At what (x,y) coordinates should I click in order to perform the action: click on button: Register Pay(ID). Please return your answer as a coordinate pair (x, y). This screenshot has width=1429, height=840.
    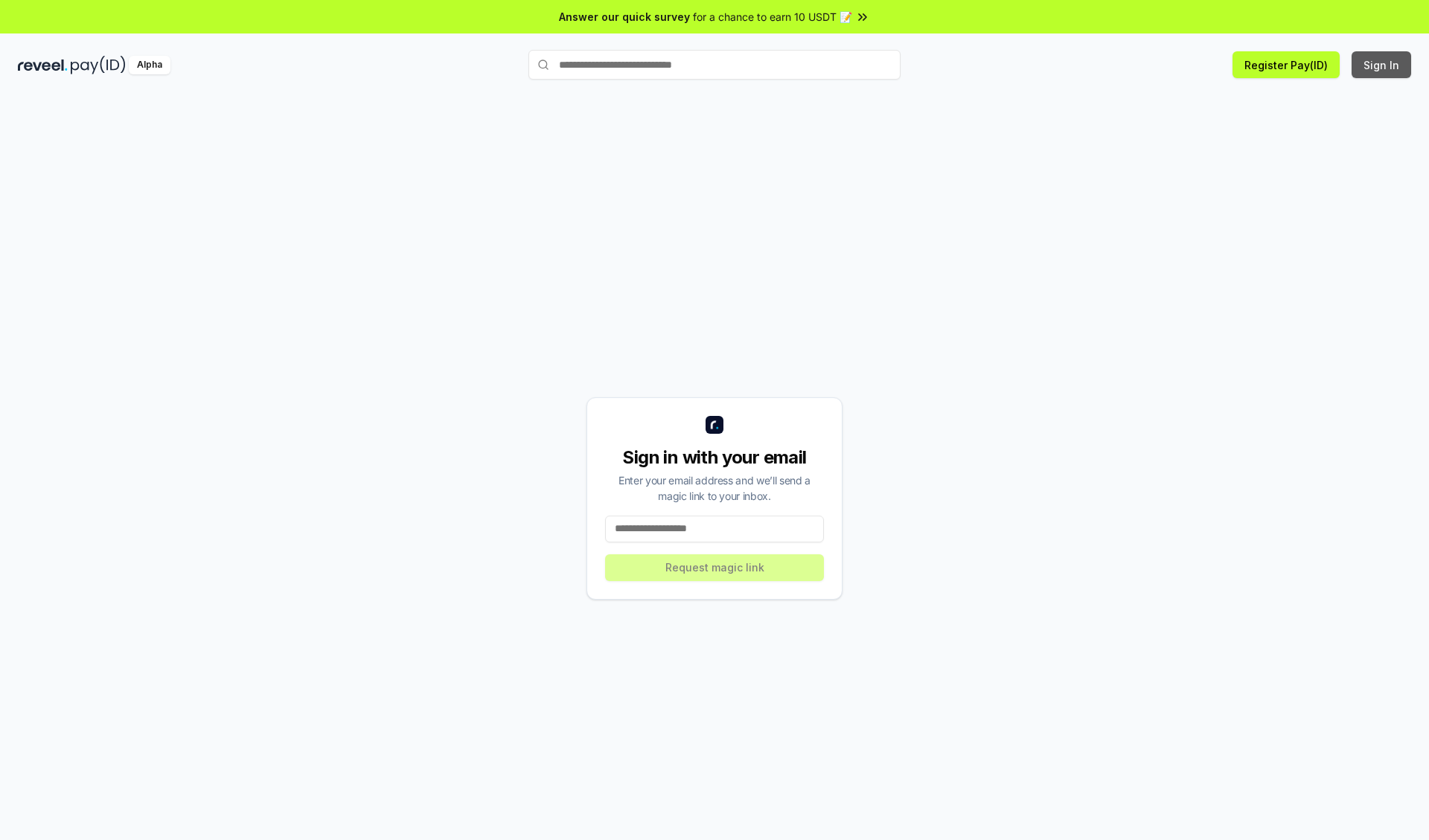
    Looking at the image, I should click on (1286, 65).